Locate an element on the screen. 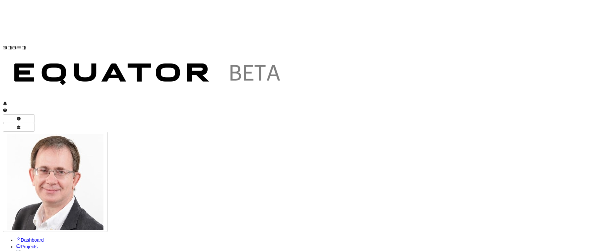 Image resolution: width=609 pixels, height=251 pixels. span: Dashboard is located at coordinates (32, 240).